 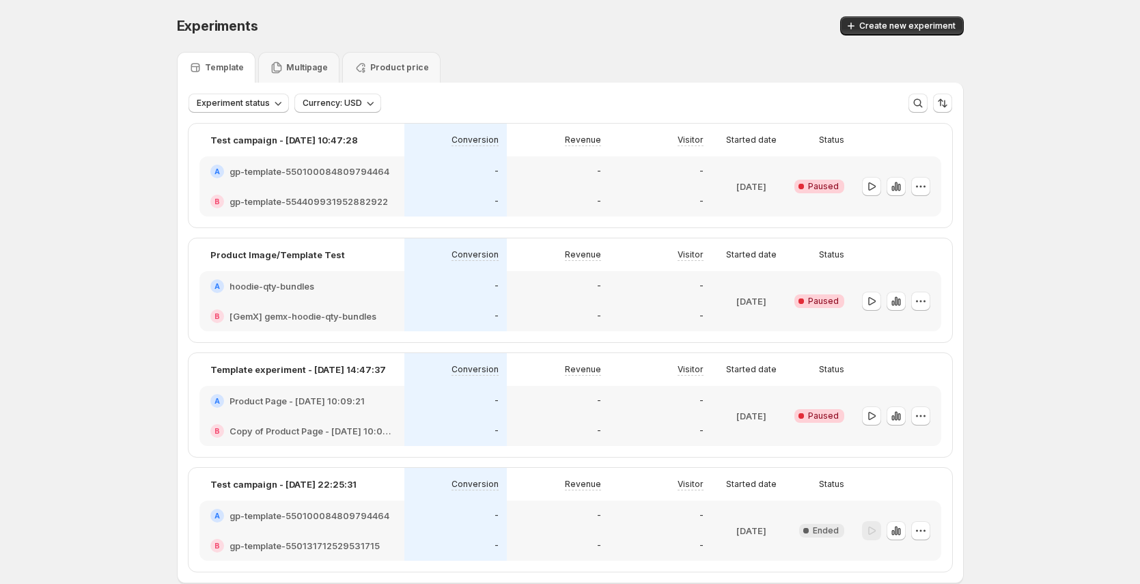 I want to click on h2: hoodie-qty-bundles, so click(x=272, y=286).